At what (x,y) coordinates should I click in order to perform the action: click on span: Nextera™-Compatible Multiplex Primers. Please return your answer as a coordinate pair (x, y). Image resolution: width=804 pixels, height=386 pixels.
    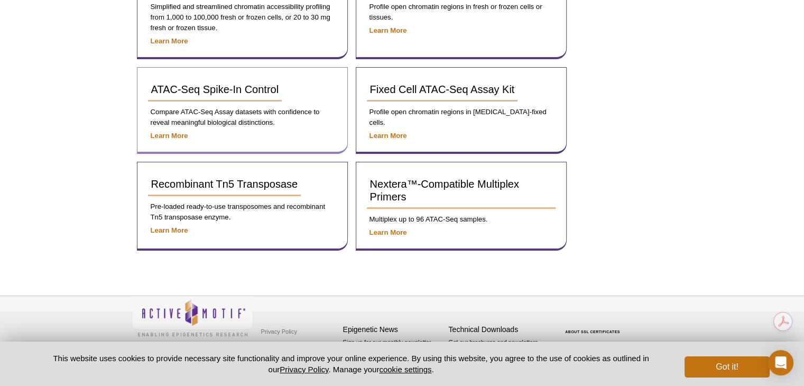
    Looking at the image, I should click on (444, 190).